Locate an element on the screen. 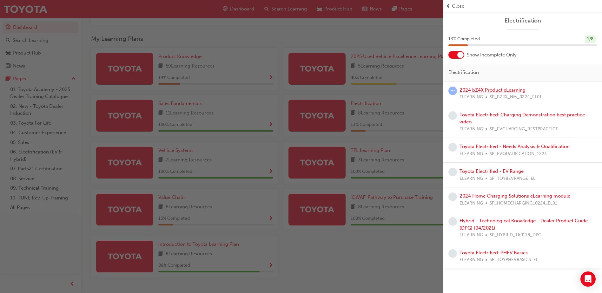  span: learningRecordVerb_ATTEMPT-icon is located at coordinates (453, 91).